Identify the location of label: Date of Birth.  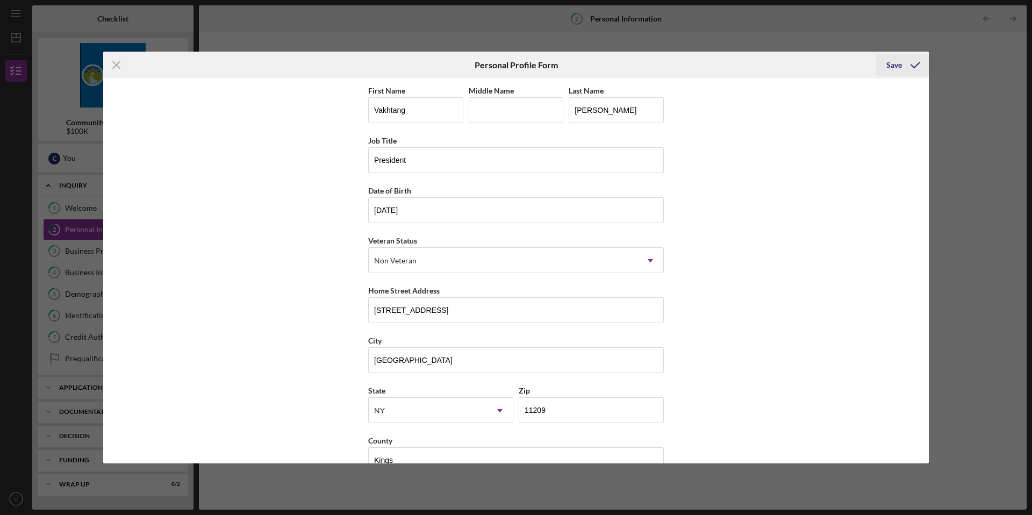
(390, 190).